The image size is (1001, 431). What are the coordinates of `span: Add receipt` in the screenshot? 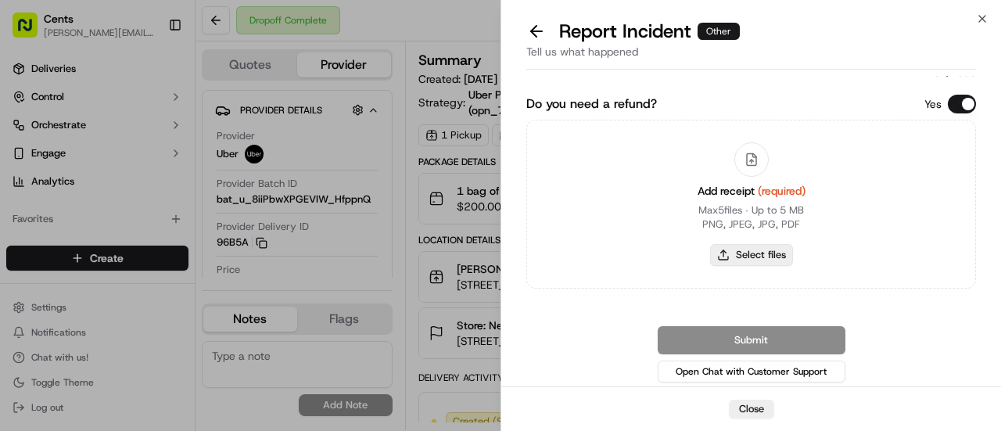 It's located at (751, 191).